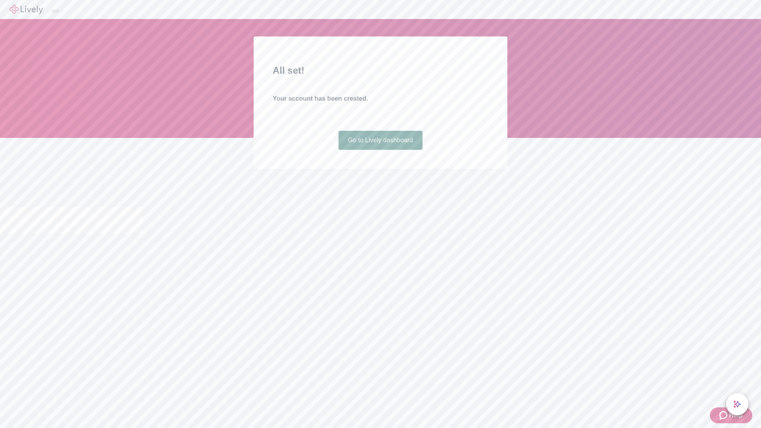 The image size is (761, 428). I want to click on button: Zendesk support iconHelp, so click(731, 415).